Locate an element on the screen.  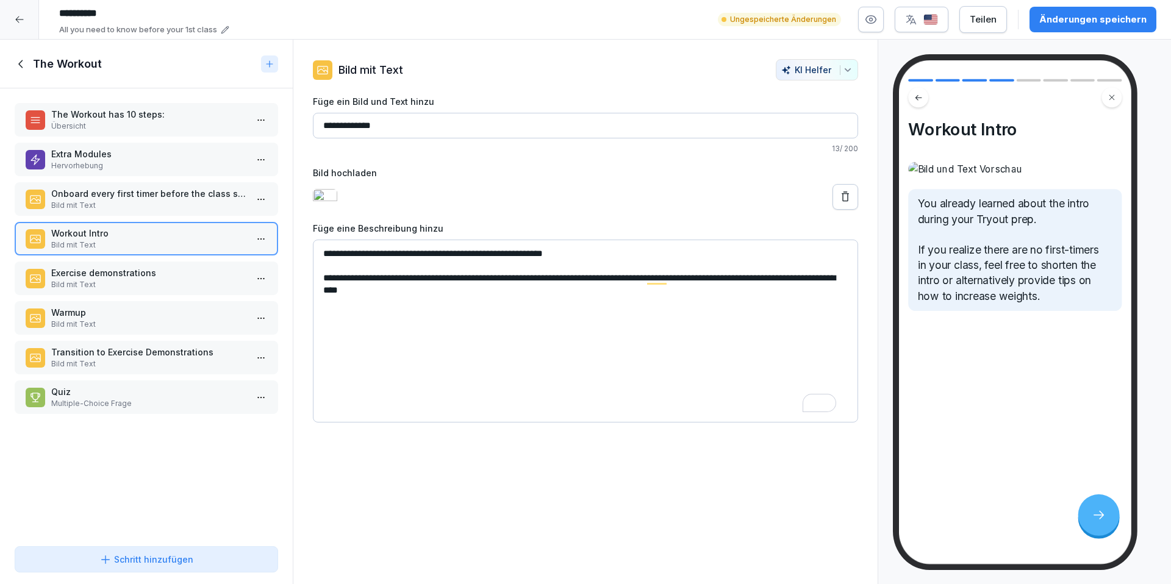
button: Schritt hinzufügen is located at coordinates (146, 559).